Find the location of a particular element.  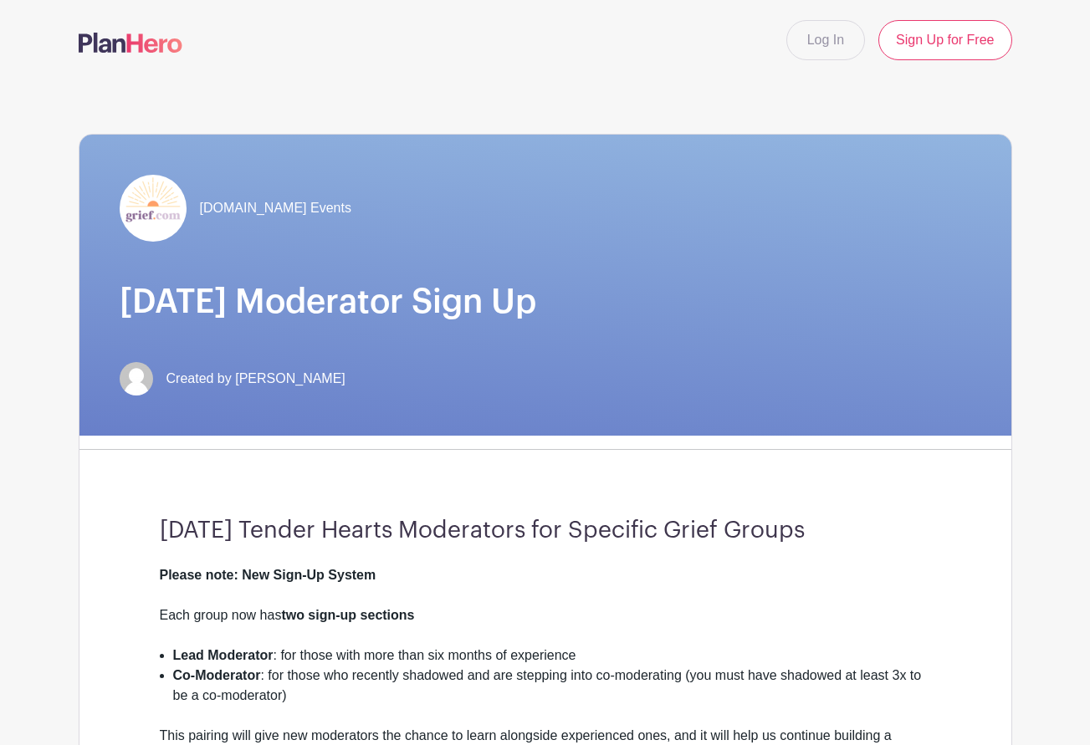

img: logo-507f7623f17ff9eddc593b1ce0a138ce2505c220e1c5a4e2b4648c50719b7d32.svg is located at coordinates (130, 43).